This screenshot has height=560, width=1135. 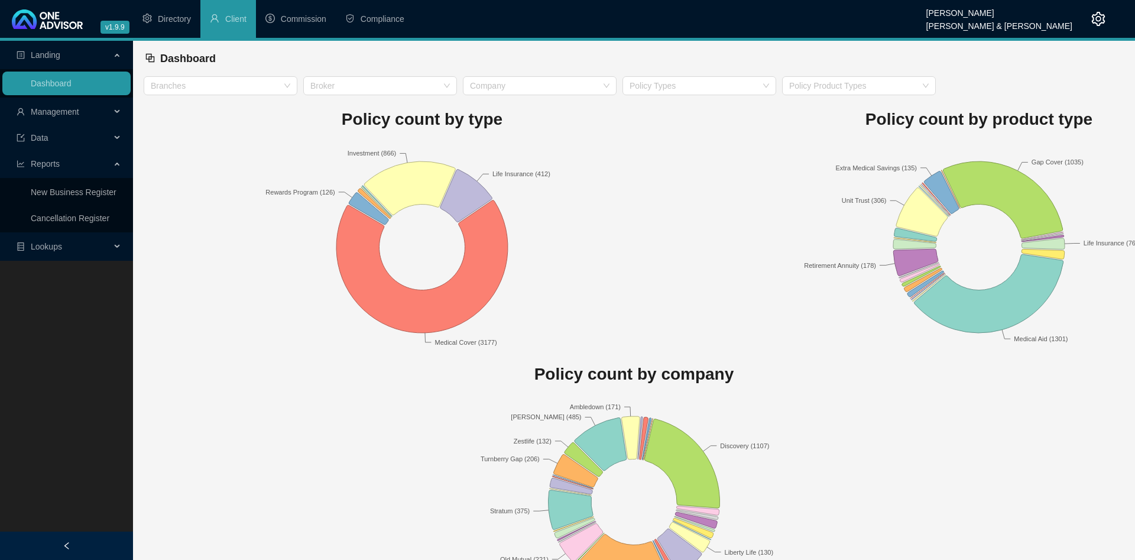 I want to click on span: database, so click(x=21, y=247).